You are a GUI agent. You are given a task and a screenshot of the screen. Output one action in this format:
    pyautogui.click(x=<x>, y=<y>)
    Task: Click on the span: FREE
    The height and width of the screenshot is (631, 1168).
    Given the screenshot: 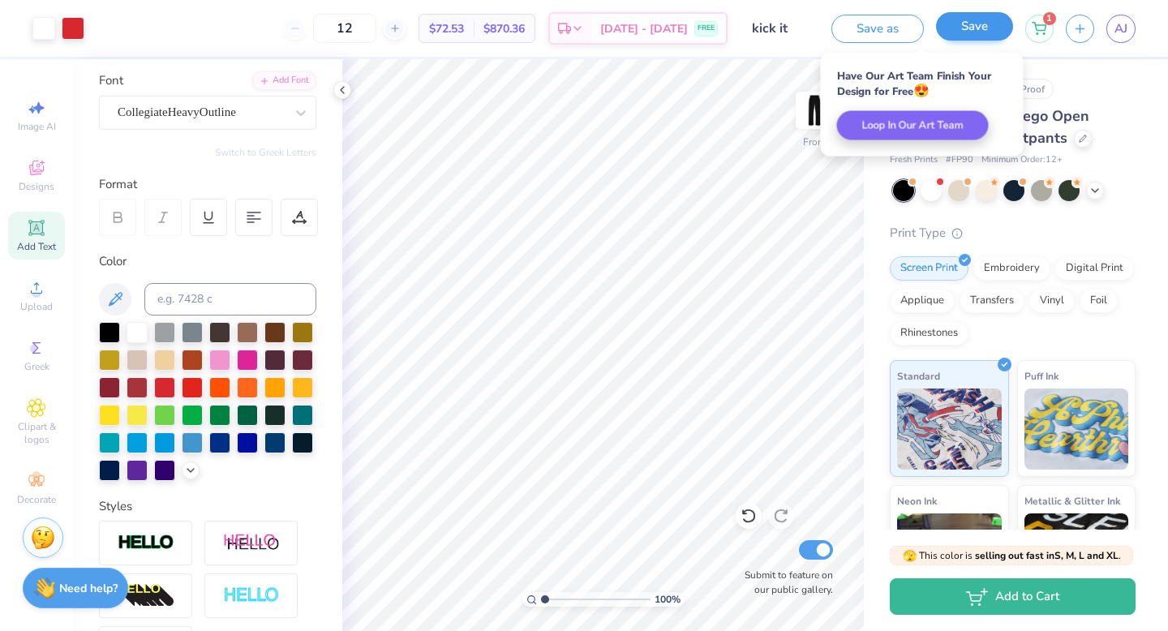 What is the action you would take?
    pyautogui.click(x=705, y=28)
    